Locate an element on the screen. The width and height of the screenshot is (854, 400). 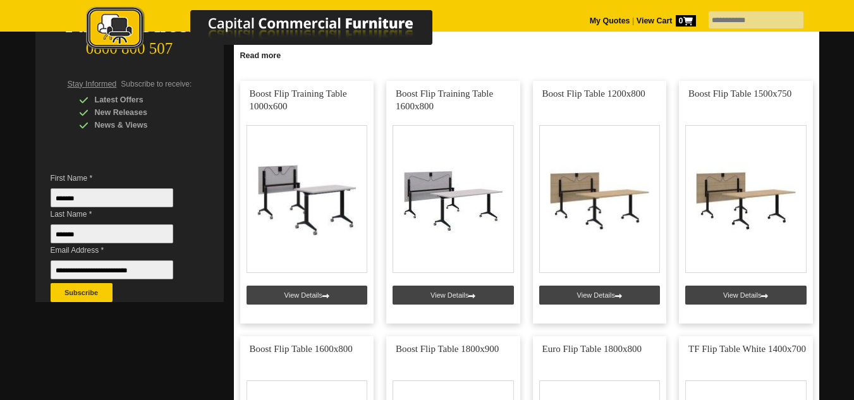
div: New Releases is located at coordinates (139, 112).